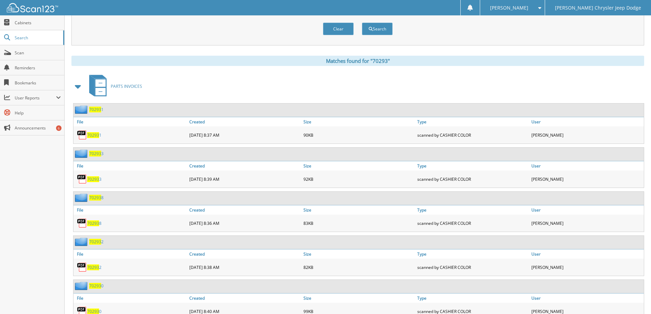  What do you see at coordinates (32, 8) in the screenshot?
I see `img: scan123-logo-white.svg` at bounding box center [32, 8].